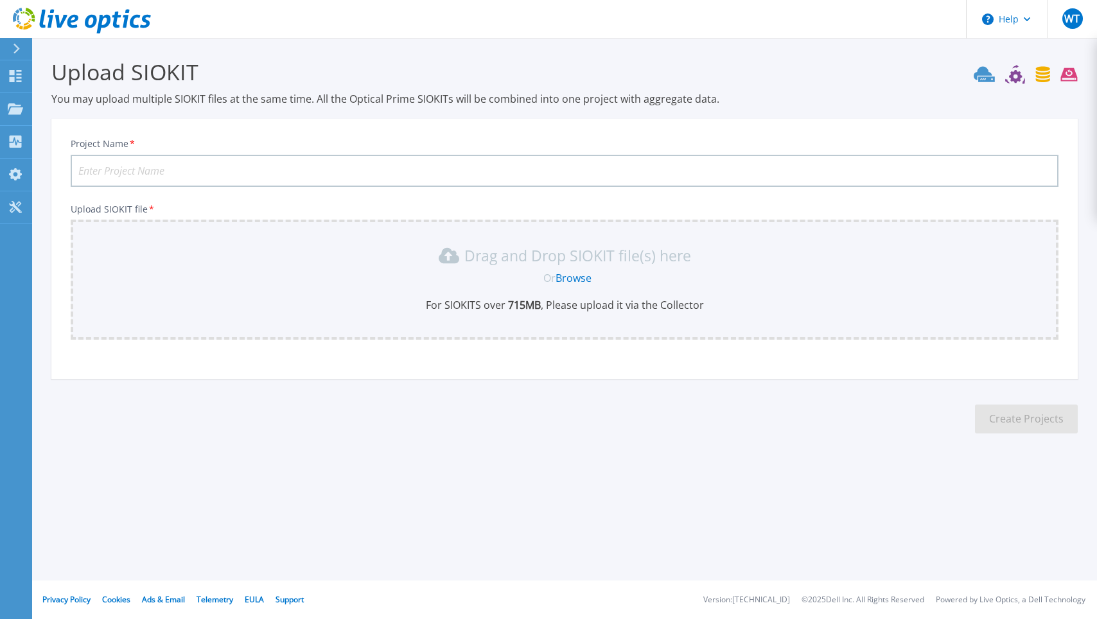 Image resolution: width=1097 pixels, height=619 pixels. What do you see at coordinates (215, 599) in the screenshot?
I see `a: Telemetry` at bounding box center [215, 599].